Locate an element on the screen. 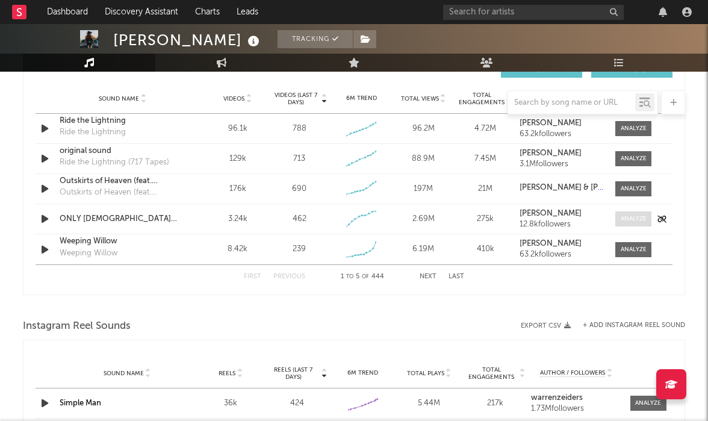 The height and width of the screenshot is (421, 708). div: 2.69M is located at coordinates (423, 219).